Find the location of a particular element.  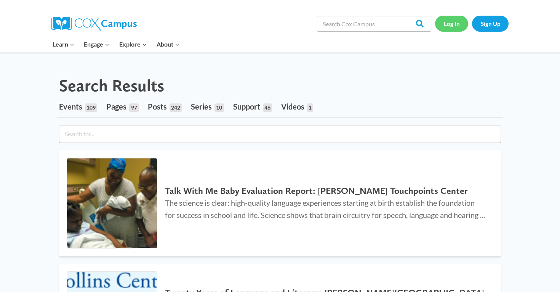

img: Talk With Me Baby Evaluation Report: Brazelton Touchpoints Center is located at coordinates (112, 203).